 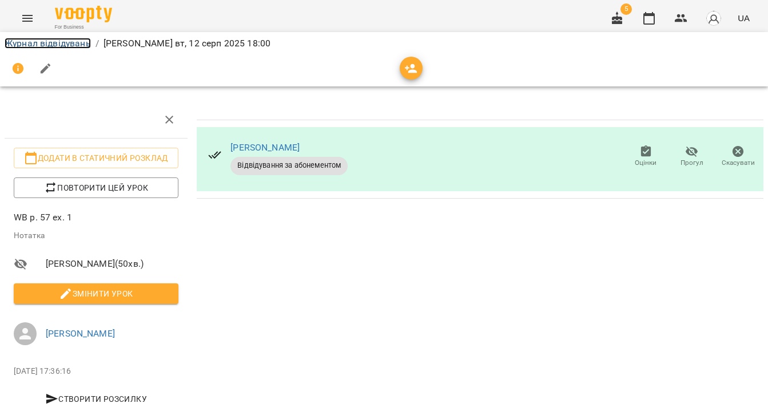 I want to click on span: Відвідування за абонементом, so click(x=289, y=165).